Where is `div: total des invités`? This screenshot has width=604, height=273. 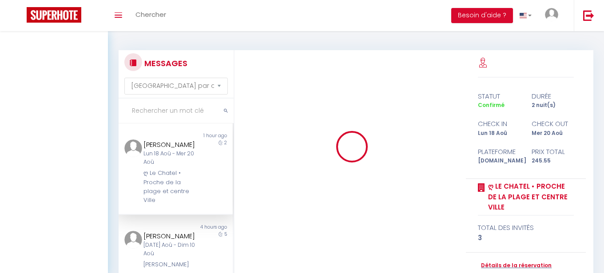
div: total des invités is located at coordinates (526, 228).